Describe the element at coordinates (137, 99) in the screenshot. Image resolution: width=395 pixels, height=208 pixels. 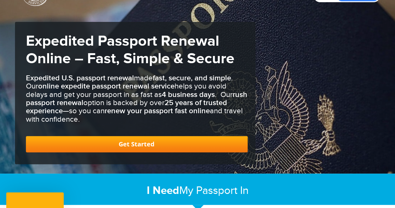
I see `h3: made . Our helps you avoid delays and get your passport in as fast as . Our option is backed by o...` at that location.